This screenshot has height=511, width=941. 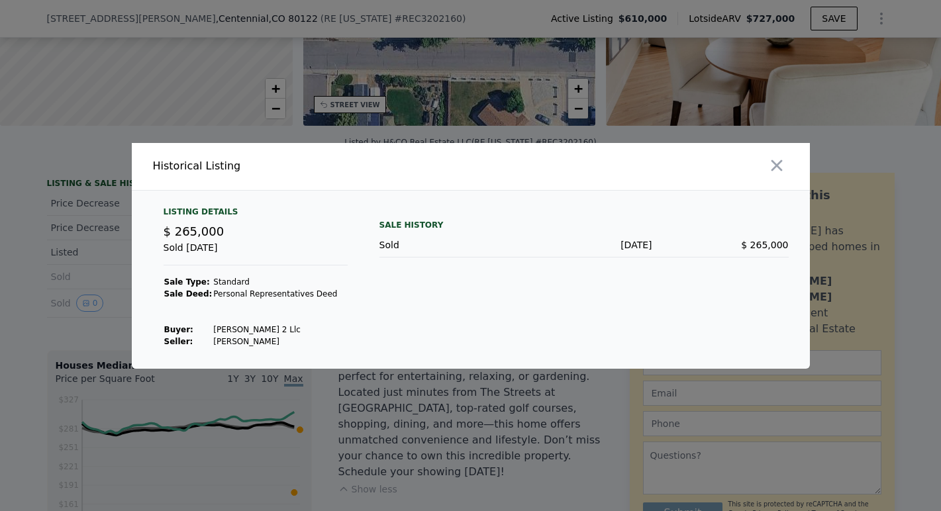 I want to click on strong: Seller :, so click(x=179, y=342).